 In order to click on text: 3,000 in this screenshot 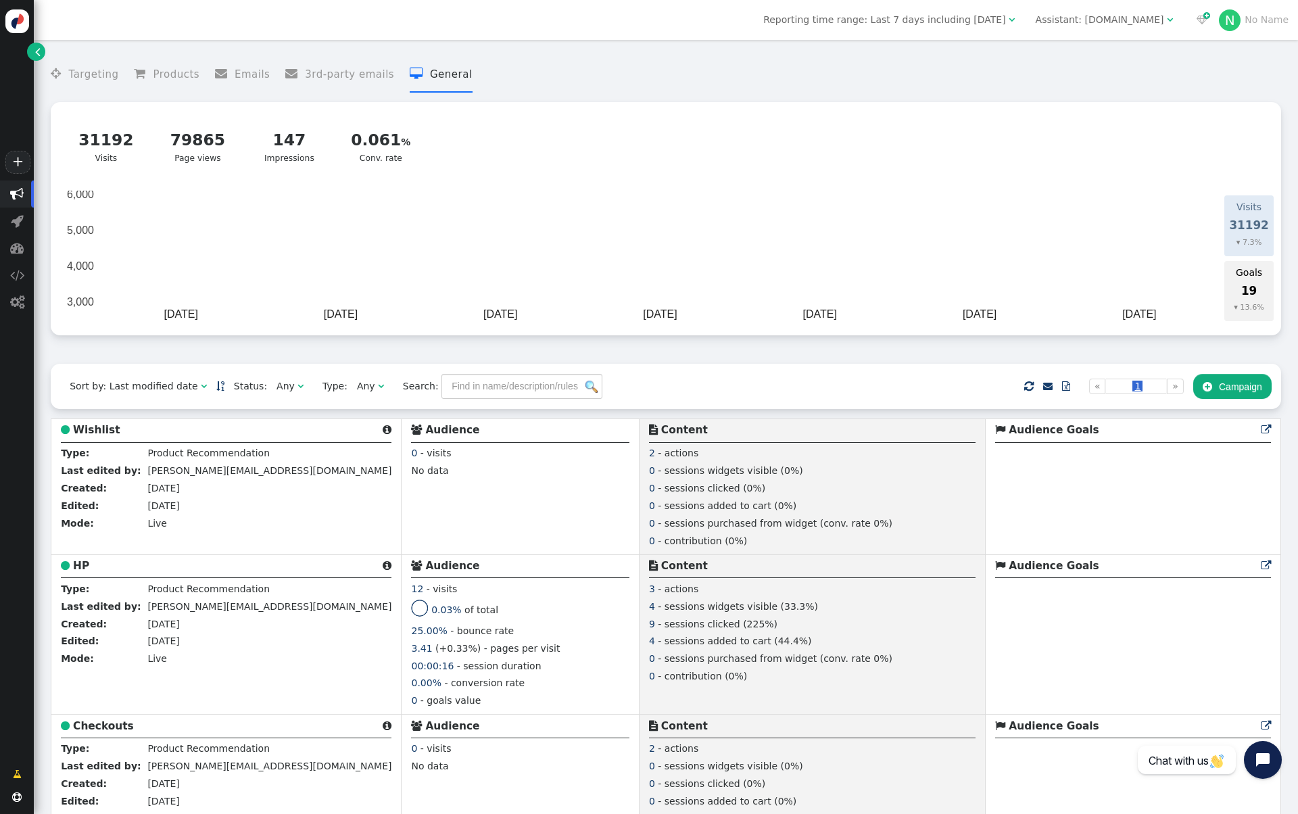, I will do `click(80, 301)`.